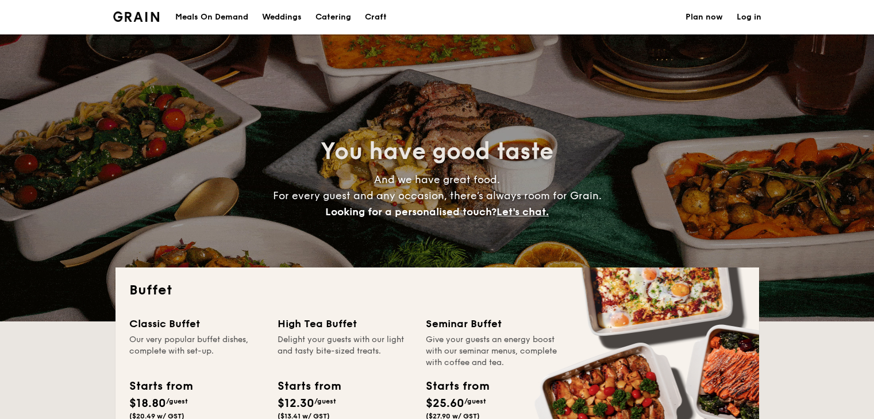 Image resolution: width=874 pixels, height=419 pixels. Describe the element at coordinates (136, 17) in the screenshot. I see `a: Logotype` at that location.